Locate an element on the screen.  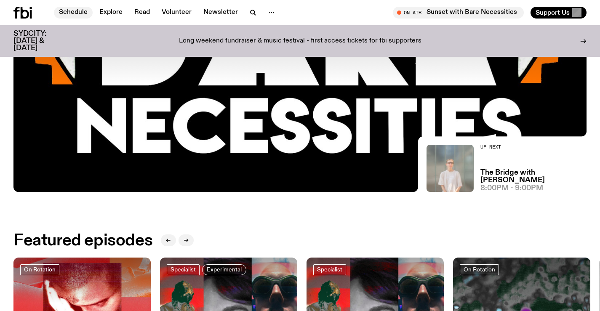
a: Experimental is located at coordinates (224, 270).